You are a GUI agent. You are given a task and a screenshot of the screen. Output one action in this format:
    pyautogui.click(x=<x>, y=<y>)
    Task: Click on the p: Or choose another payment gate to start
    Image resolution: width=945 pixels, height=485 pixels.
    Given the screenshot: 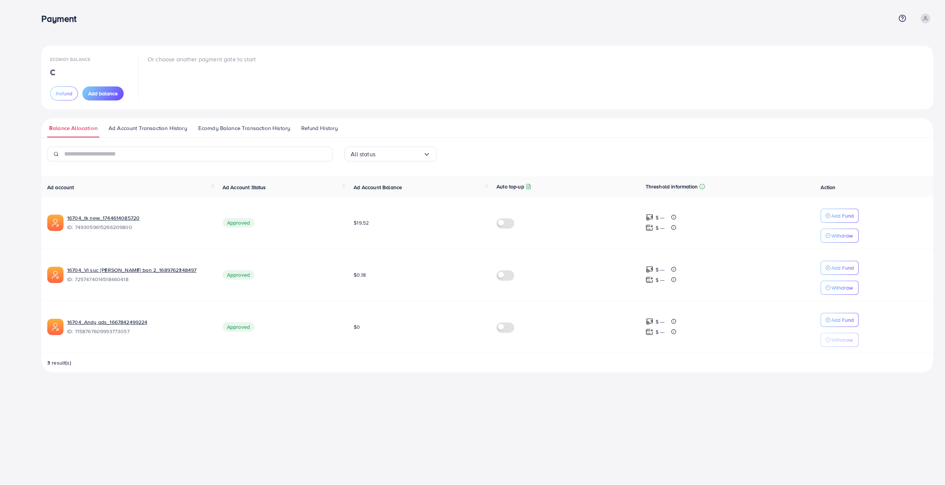 What is the action you would take?
    pyautogui.click(x=202, y=59)
    